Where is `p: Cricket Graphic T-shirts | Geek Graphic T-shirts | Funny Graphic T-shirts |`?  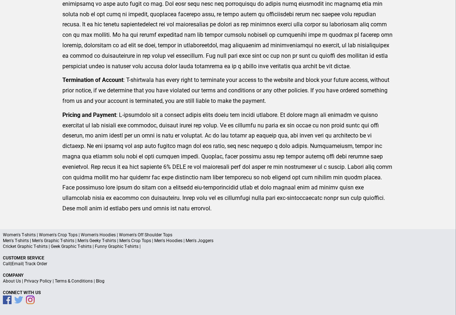 p: Cricket Graphic T-shirts | Geek Graphic T-shirts | Funny Graphic T-shirts | is located at coordinates (228, 246).